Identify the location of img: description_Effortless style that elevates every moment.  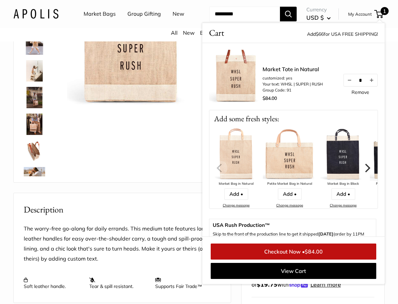
(34, 71).